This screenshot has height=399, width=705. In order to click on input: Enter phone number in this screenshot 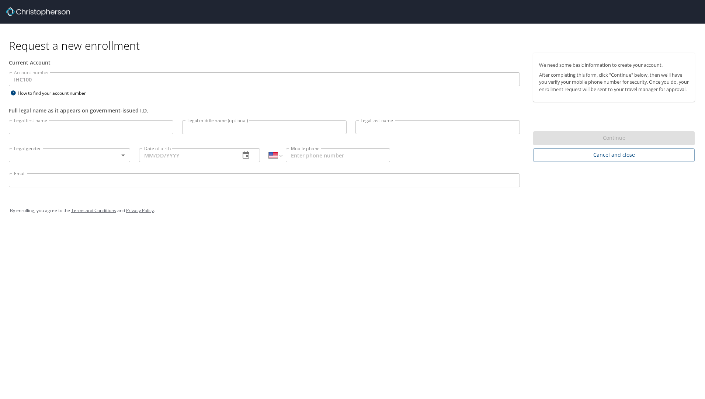, I will do `click(338, 155)`.